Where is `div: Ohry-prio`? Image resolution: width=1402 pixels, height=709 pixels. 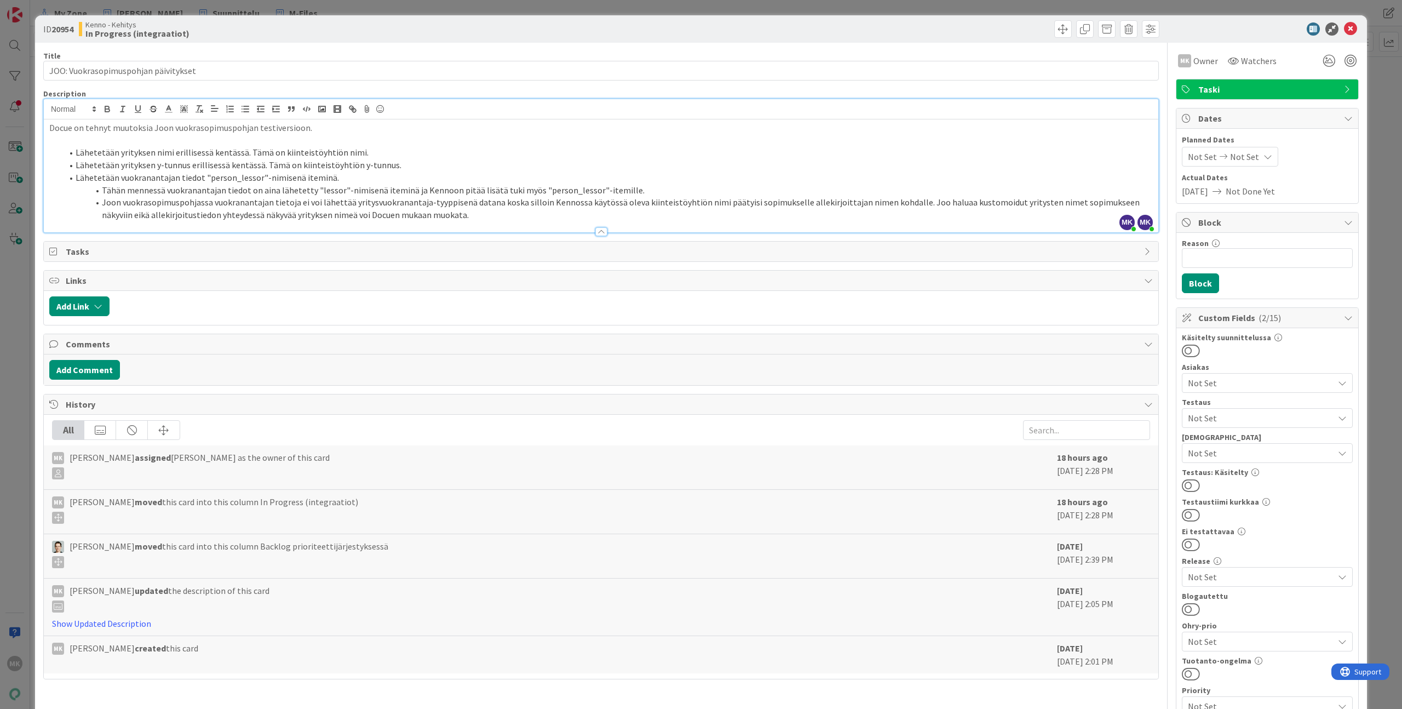
div: Ohry-prio is located at coordinates (1267, 625).